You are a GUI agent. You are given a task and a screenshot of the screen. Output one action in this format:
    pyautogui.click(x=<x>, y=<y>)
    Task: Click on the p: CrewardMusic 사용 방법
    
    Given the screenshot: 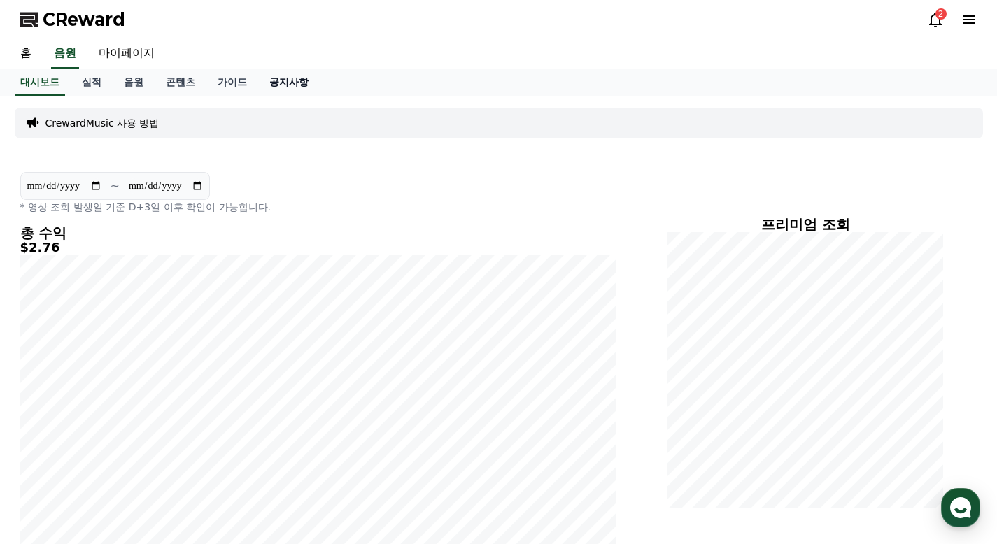 What is the action you would take?
    pyautogui.click(x=102, y=123)
    